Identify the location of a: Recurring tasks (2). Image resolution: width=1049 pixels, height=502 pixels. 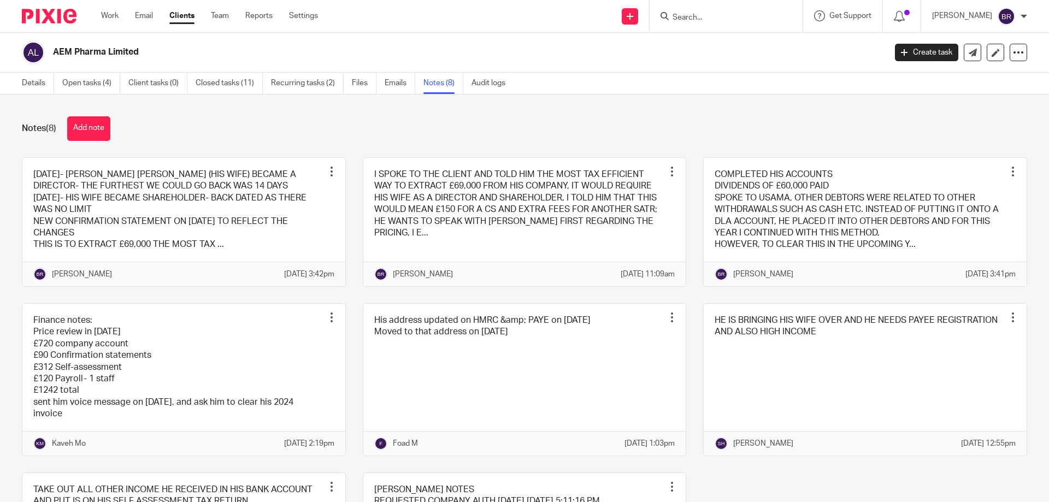
(307, 83).